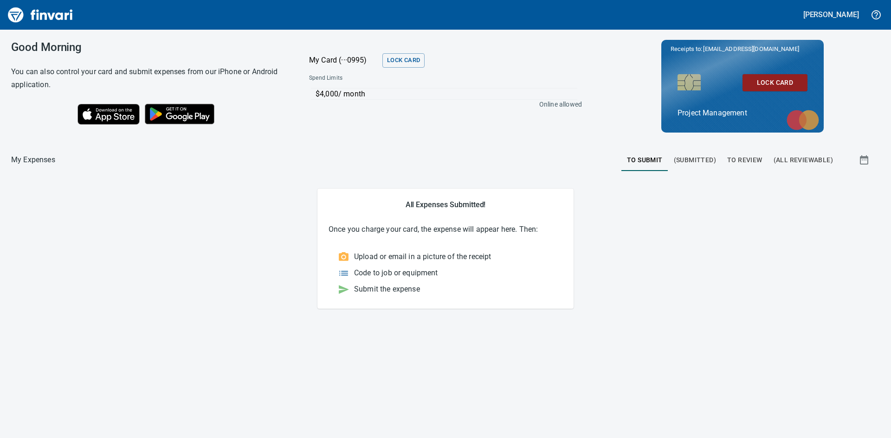  I want to click on a: Finvari, so click(40, 15).